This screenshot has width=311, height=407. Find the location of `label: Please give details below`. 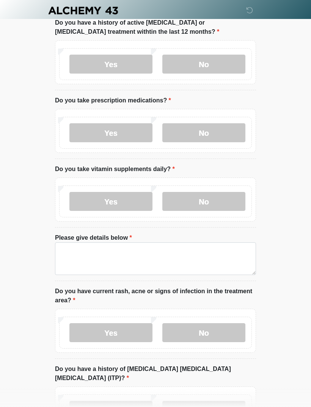

label: Please give details below is located at coordinates (93, 238).